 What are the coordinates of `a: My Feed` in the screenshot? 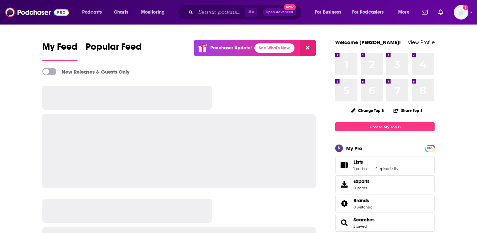 It's located at (60, 51).